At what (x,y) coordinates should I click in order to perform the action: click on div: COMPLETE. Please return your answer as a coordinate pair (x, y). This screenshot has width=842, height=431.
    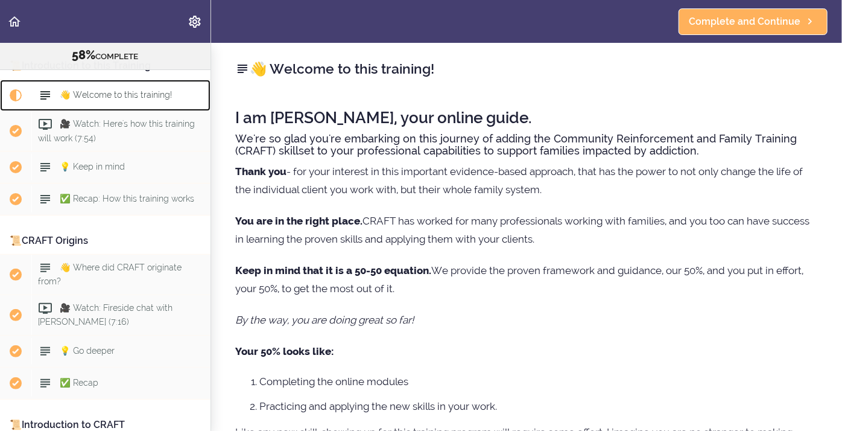
    Looking at the image, I should click on (105, 56).